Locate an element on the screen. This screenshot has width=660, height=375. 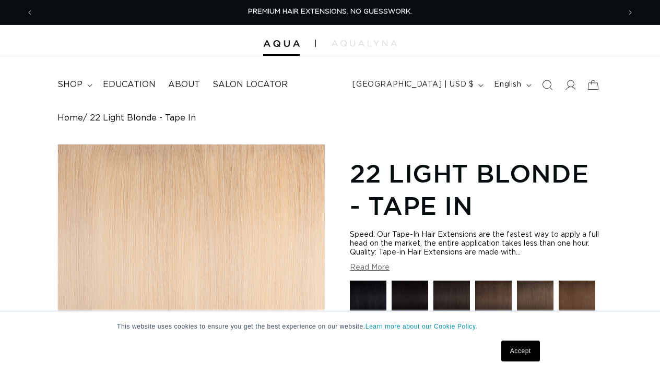
a: Education is located at coordinates (129, 85).